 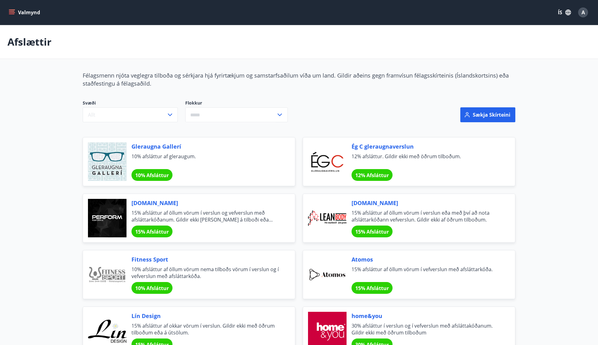 I want to click on span: Ég C gleraugnaverslun, so click(x=426, y=147).